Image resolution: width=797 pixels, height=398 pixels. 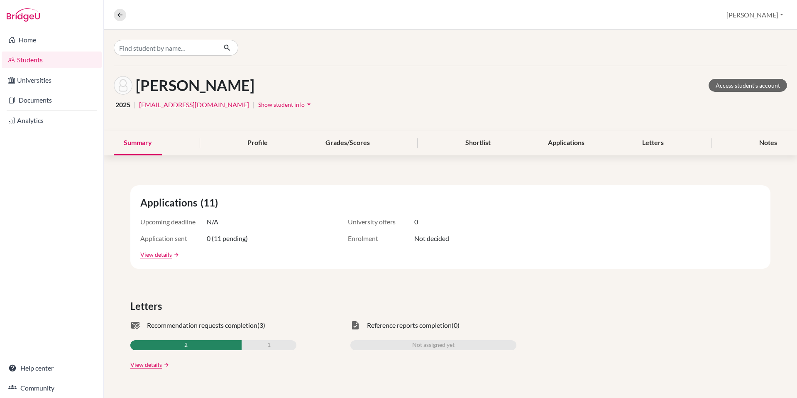 What do you see at coordinates (123, 85) in the screenshot?
I see `img: Ayush Guptan's avatar` at bounding box center [123, 85].